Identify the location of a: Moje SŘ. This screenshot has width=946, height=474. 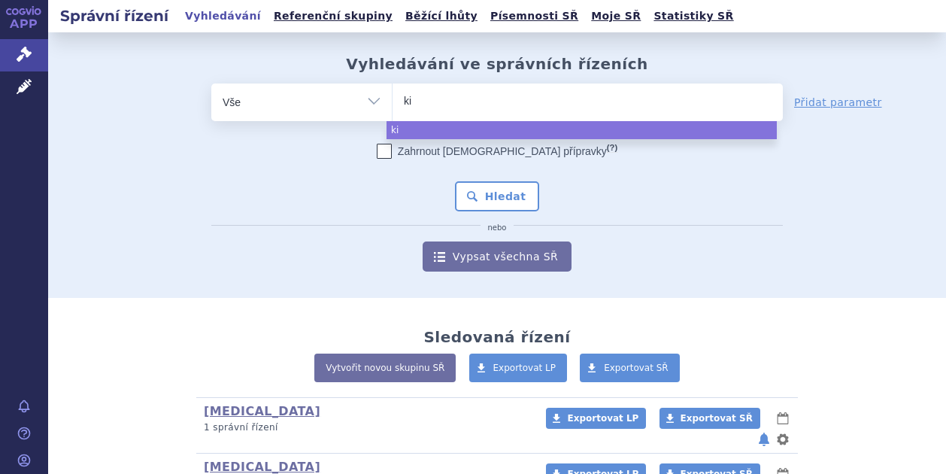
(616, 16).